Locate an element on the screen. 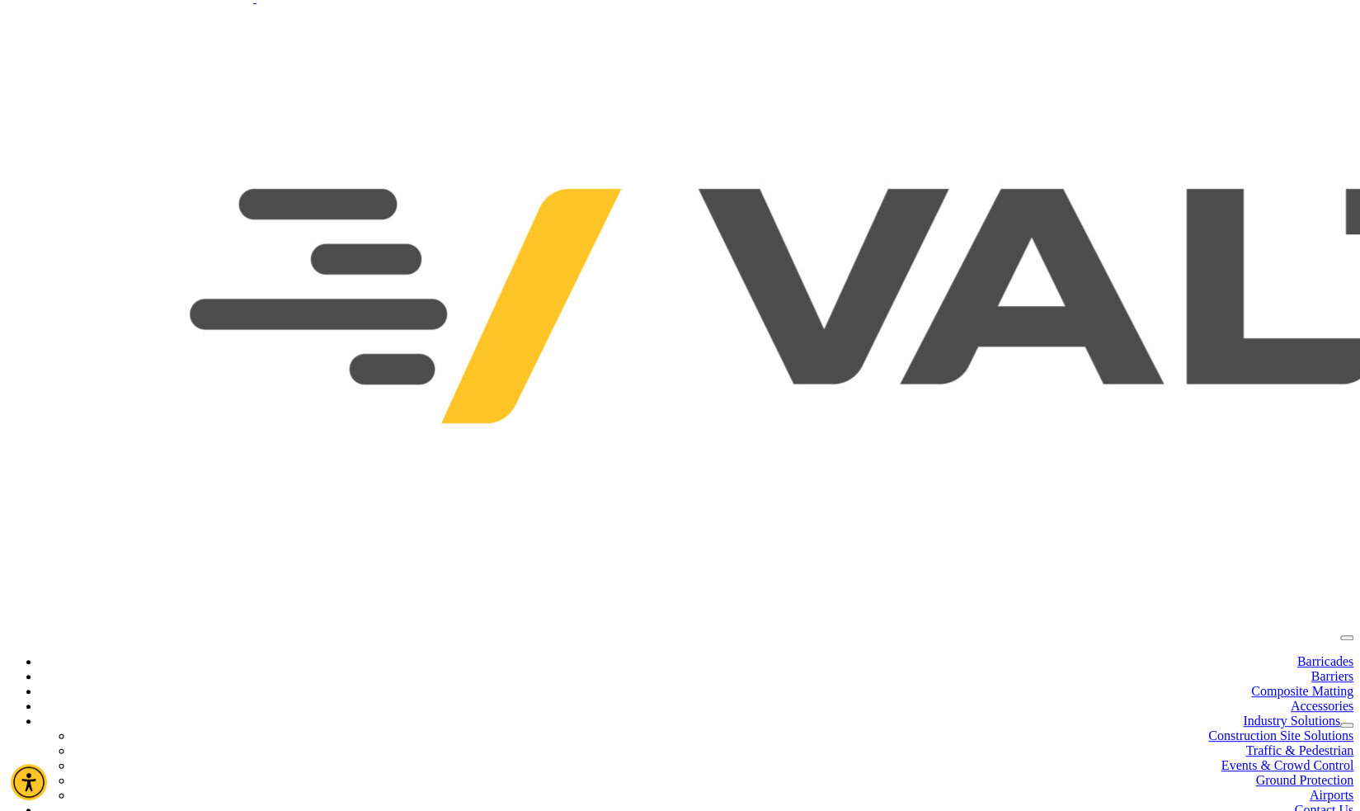  a: Events & Crowd Control is located at coordinates (1288, 765).